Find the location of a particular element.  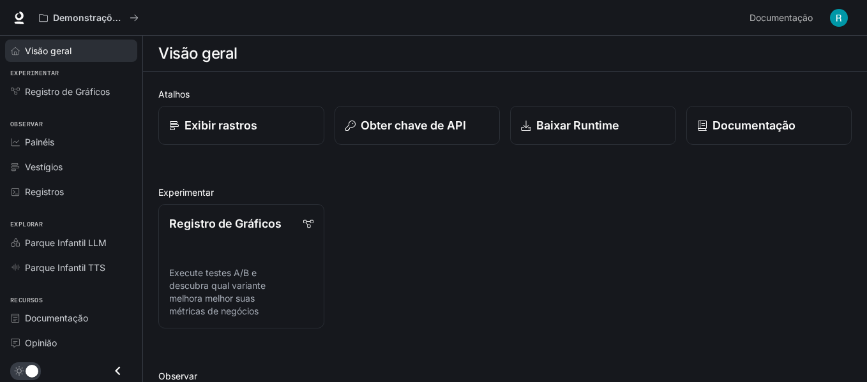

font: Parque Infantil TTS is located at coordinates (65, 267).